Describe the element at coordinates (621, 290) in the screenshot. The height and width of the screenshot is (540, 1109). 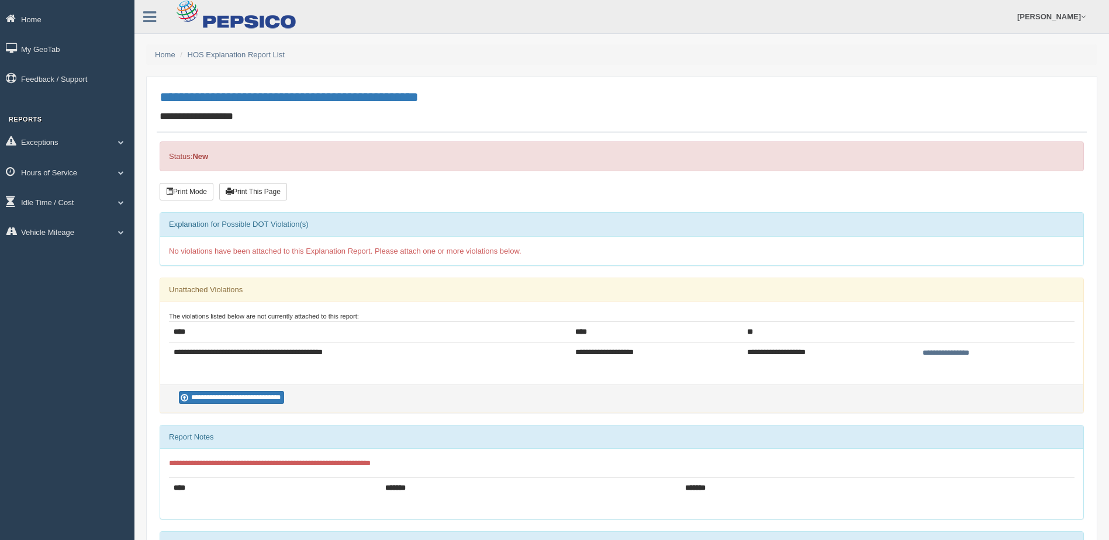
I see `div: Unattached Violations` at that location.